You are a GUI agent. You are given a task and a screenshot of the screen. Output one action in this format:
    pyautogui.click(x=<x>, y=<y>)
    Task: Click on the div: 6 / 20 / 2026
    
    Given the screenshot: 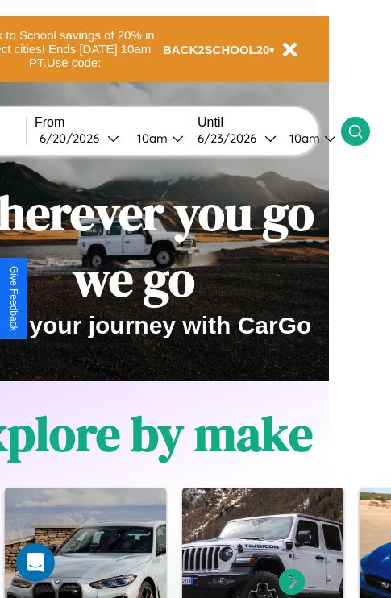 What is the action you would take?
    pyautogui.click(x=73, y=138)
    